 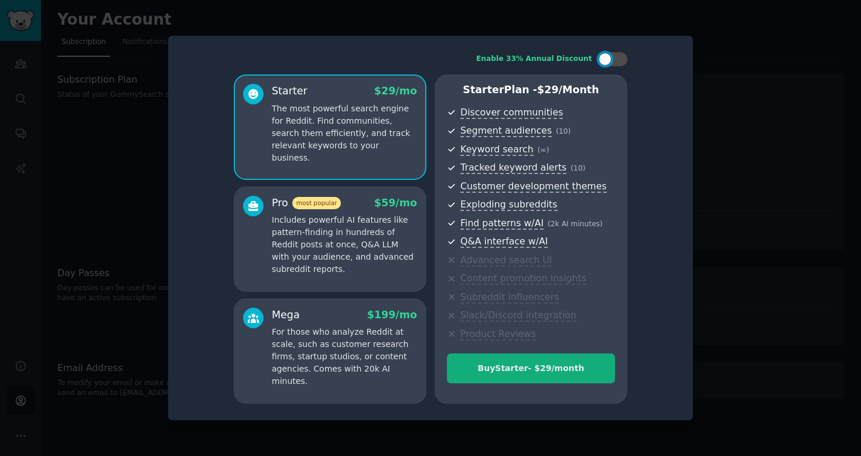 What do you see at coordinates (344, 244) in the screenshot?
I see `p: Includes powerful AI features like pattern-finding in hundreds of Reddit posts at once, Q&A LLM w...` at bounding box center [344, 244].